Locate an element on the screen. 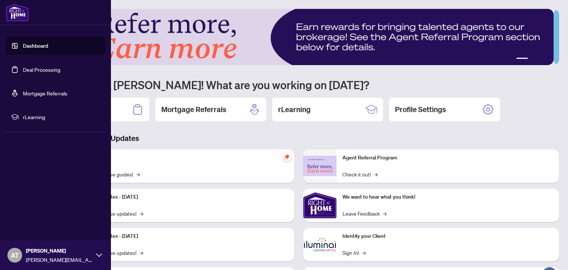 This screenshot has width=568, height=270. span: AT is located at coordinates (15, 255).